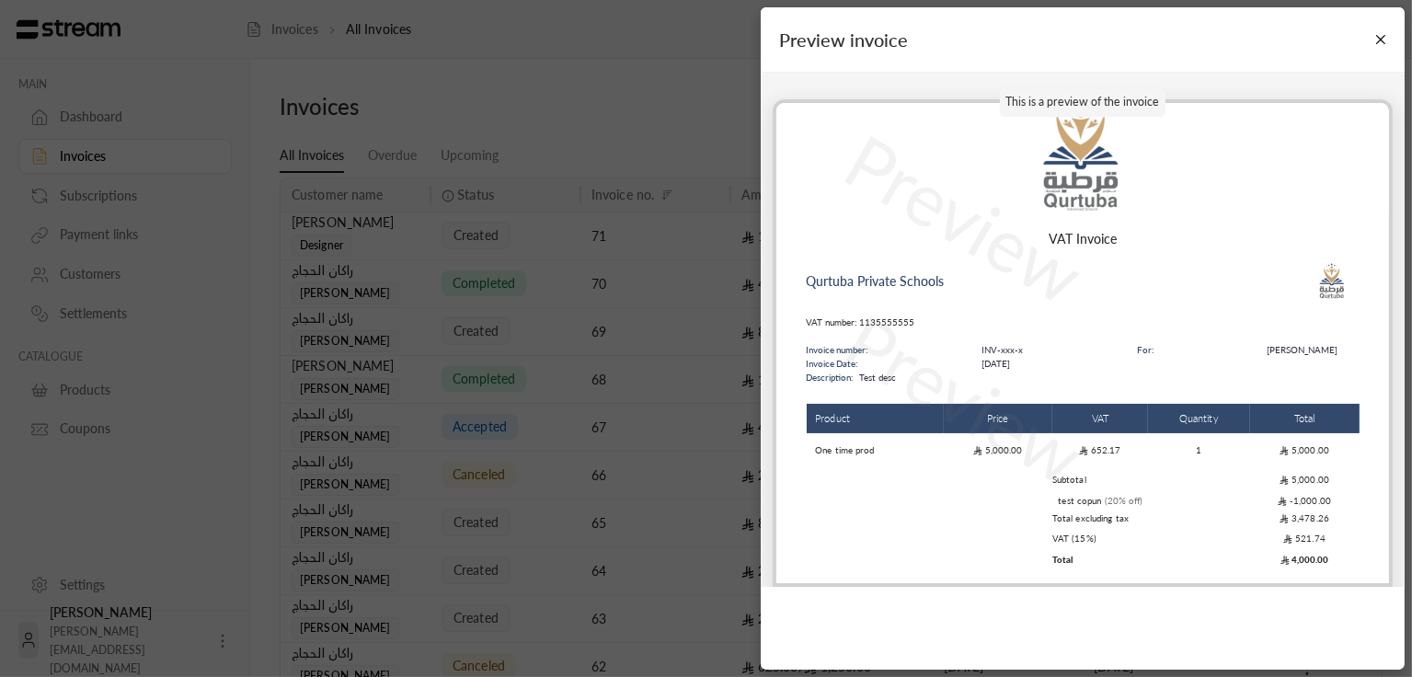 The height and width of the screenshot is (677, 1412). What do you see at coordinates (1151, 519) in the screenshot?
I see `td: Total excluding tax` at bounding box center [1151, 519].